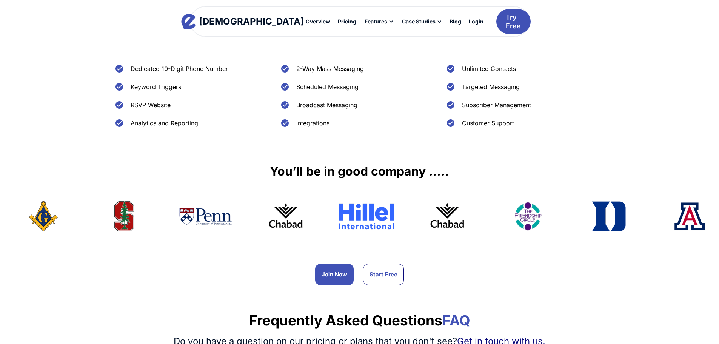  Describe the element at coordinates (456, 320) in the screenshot. I see `span: FAQ` at that location.